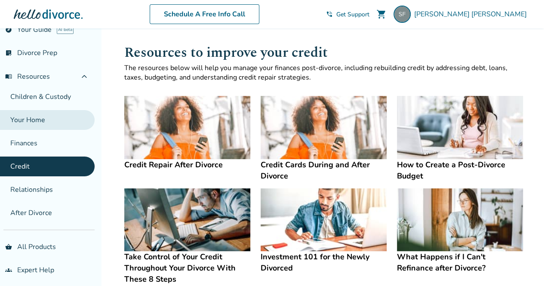 This screenshot has height=286, width=544. What do you see at coordinates (460, 231) in the screenshot?
I see `a: What Happens if I Can't Refinance after Divorce?What Happens if I Can't Refinance after Divorce?` at bounding box center [460, 231].